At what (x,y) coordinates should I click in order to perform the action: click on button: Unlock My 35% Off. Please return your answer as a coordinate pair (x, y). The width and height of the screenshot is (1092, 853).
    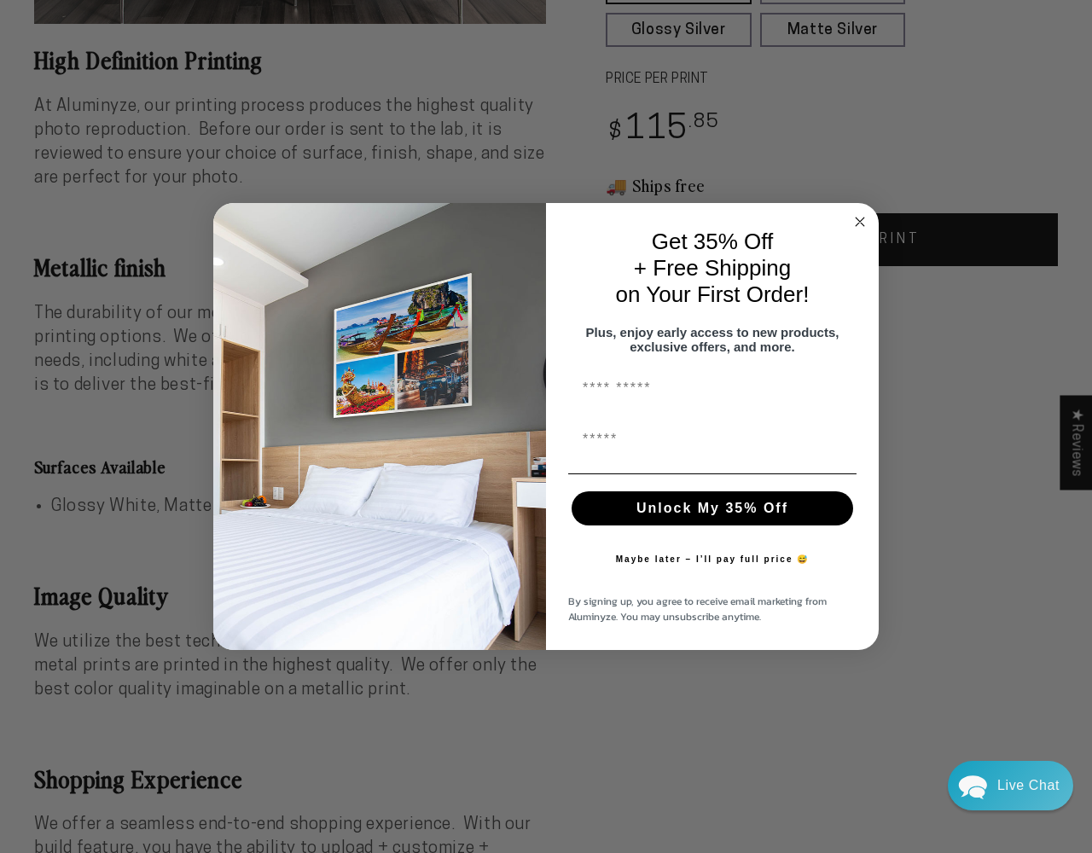
    Looking at the image, I should click on (712, 508).